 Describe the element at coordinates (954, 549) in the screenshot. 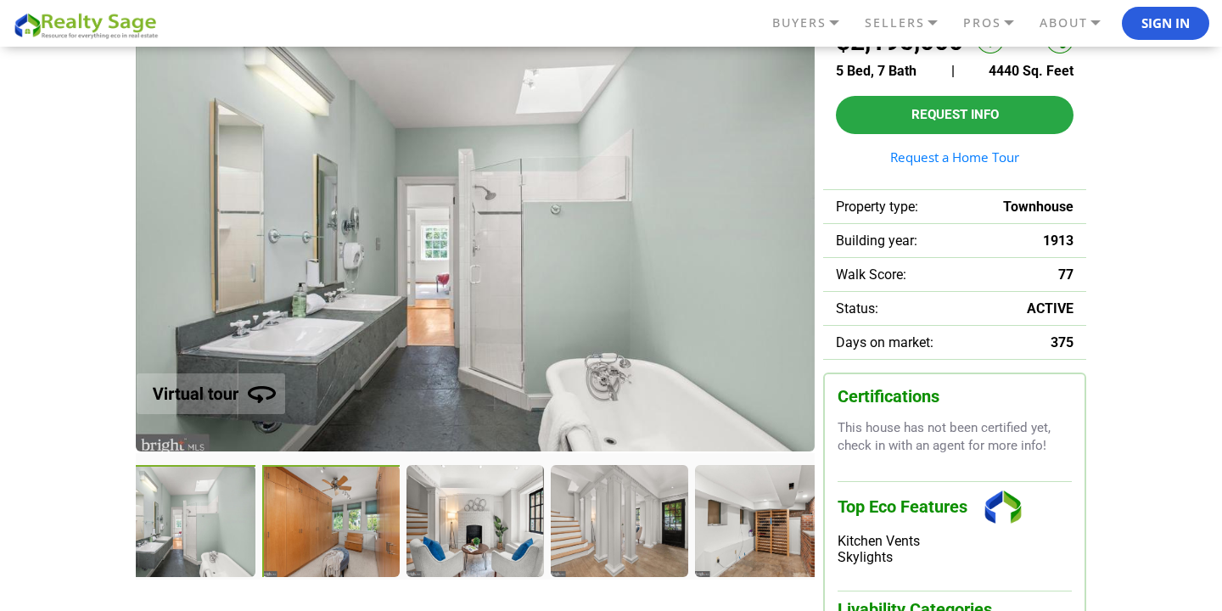

I see `div: Kitchen Vents Skylights` at that location.